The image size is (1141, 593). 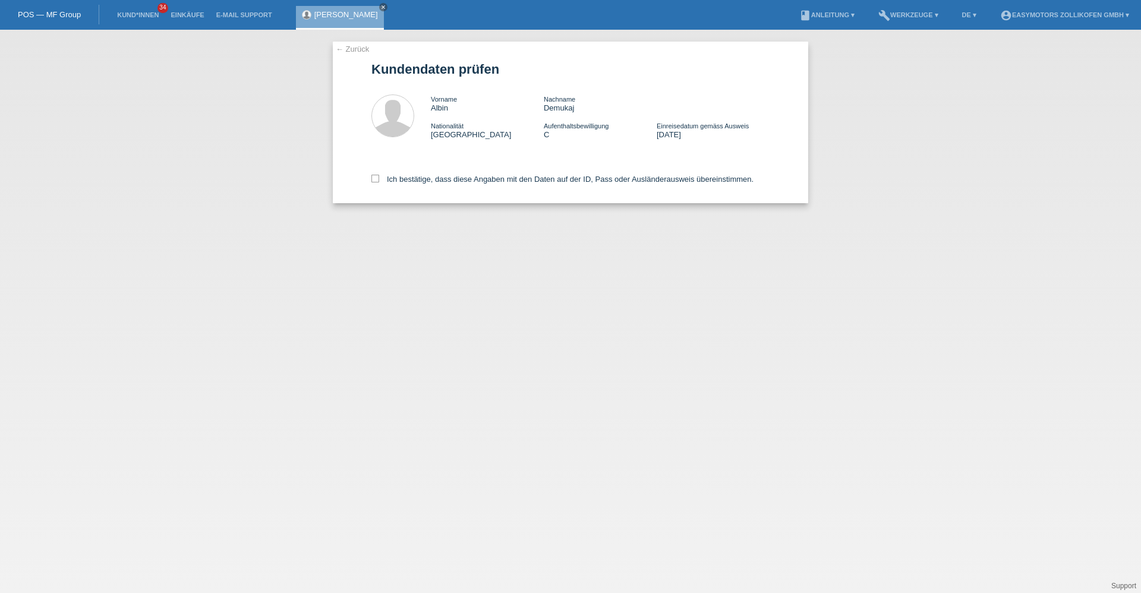 I want to click on label: Ich bestätige, dass diese Angaben mit den Daten auf der ID, Pass oder Ausländerausweis übereinsti..., so click(x=562, y=179).